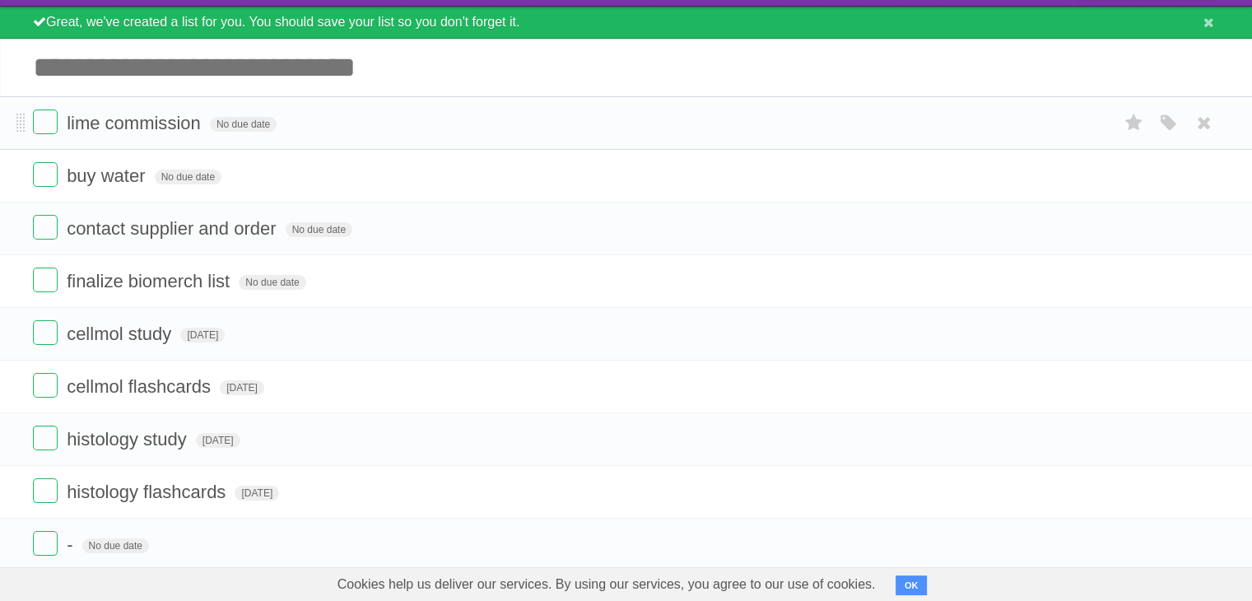 The width and height of the screenshot is (1252, 601). What do you see at coordinates (607, 584) in the screenshot?
I see `span: Cookies help us deliver our services. By using our services, you agree to our use of cookies.` at bounding box center [607, 584].